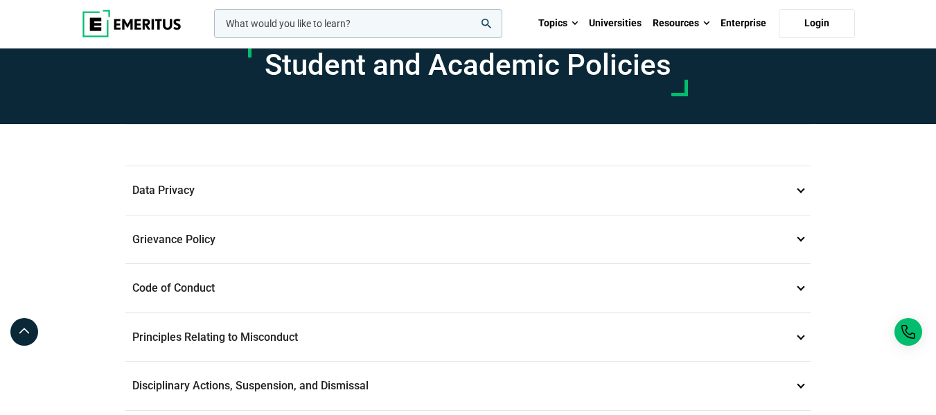 This screenshot has height=415, width=936. What do you see at coordinates (467, 65) in the screenshot?
I see `h1: Student and Academic Policies` at bounding box center [467, 65].